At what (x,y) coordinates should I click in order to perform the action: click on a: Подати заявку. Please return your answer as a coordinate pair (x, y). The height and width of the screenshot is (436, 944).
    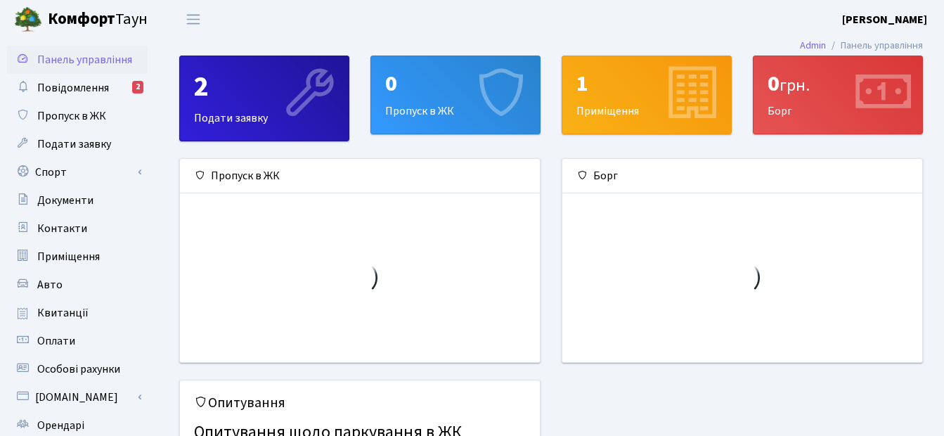
    Looking at the image, I should click on (77, 144).